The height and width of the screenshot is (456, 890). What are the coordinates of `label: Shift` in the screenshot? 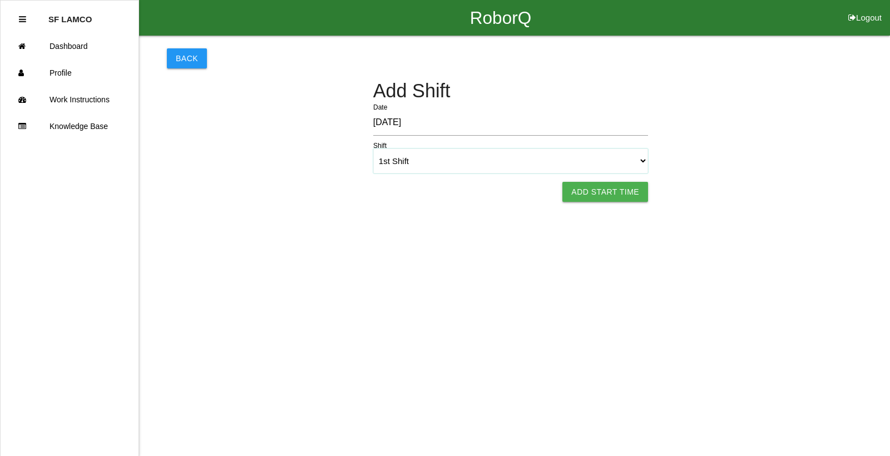 It's located at (380, 146).